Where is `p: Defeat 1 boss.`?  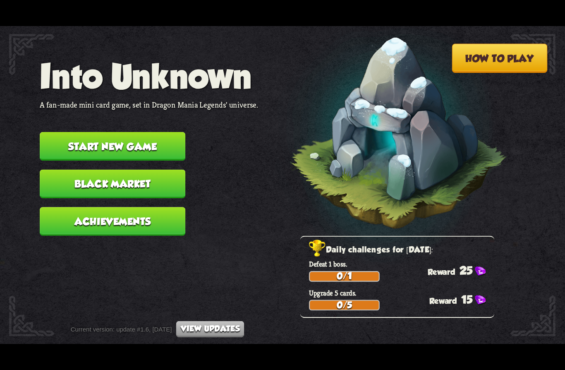
p: Defeat 1 boss. is located at coordinates (402, 264).